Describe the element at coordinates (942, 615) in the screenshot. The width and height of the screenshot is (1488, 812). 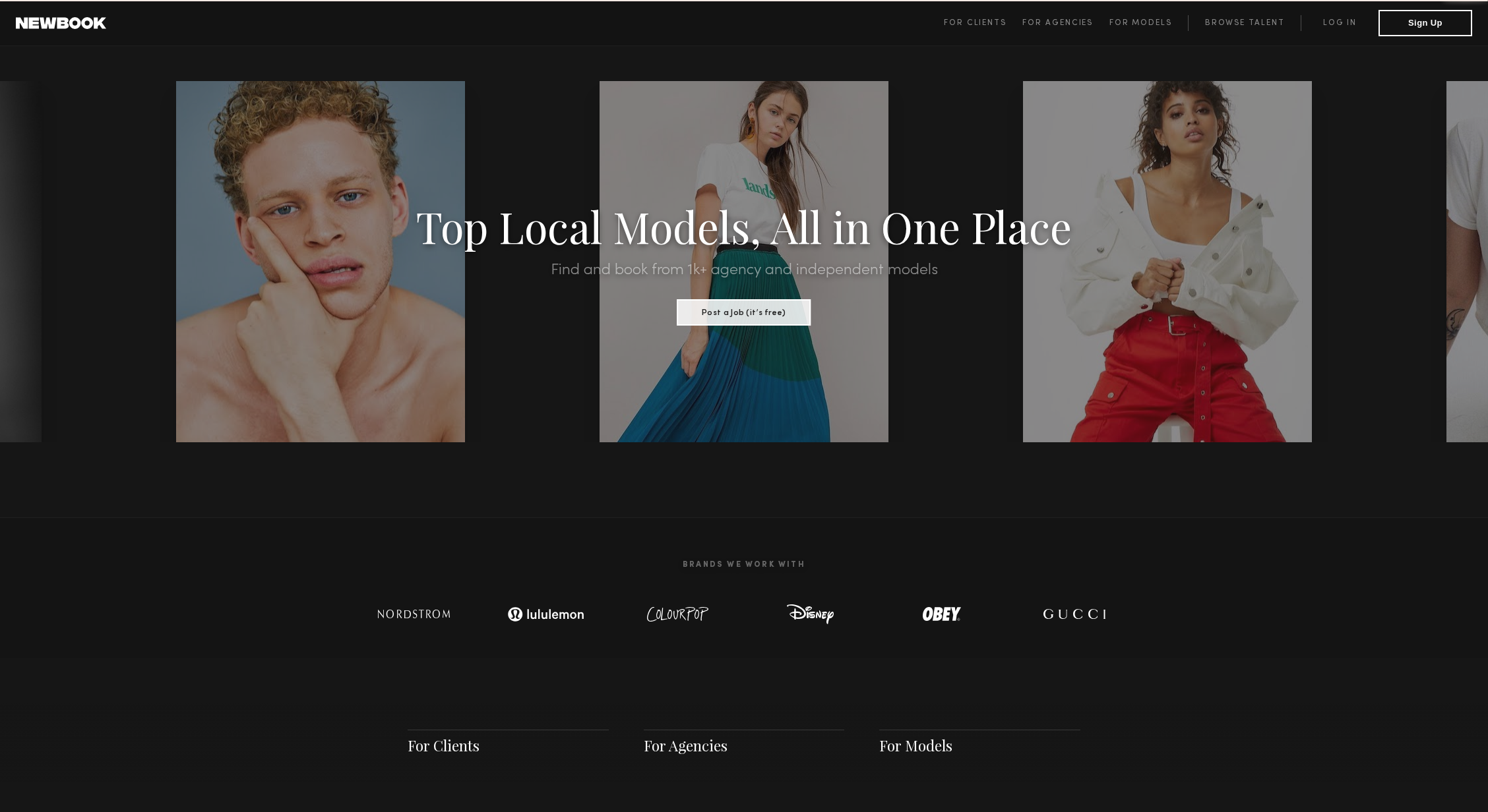
I see `img: logo-obey.svg` at that location.